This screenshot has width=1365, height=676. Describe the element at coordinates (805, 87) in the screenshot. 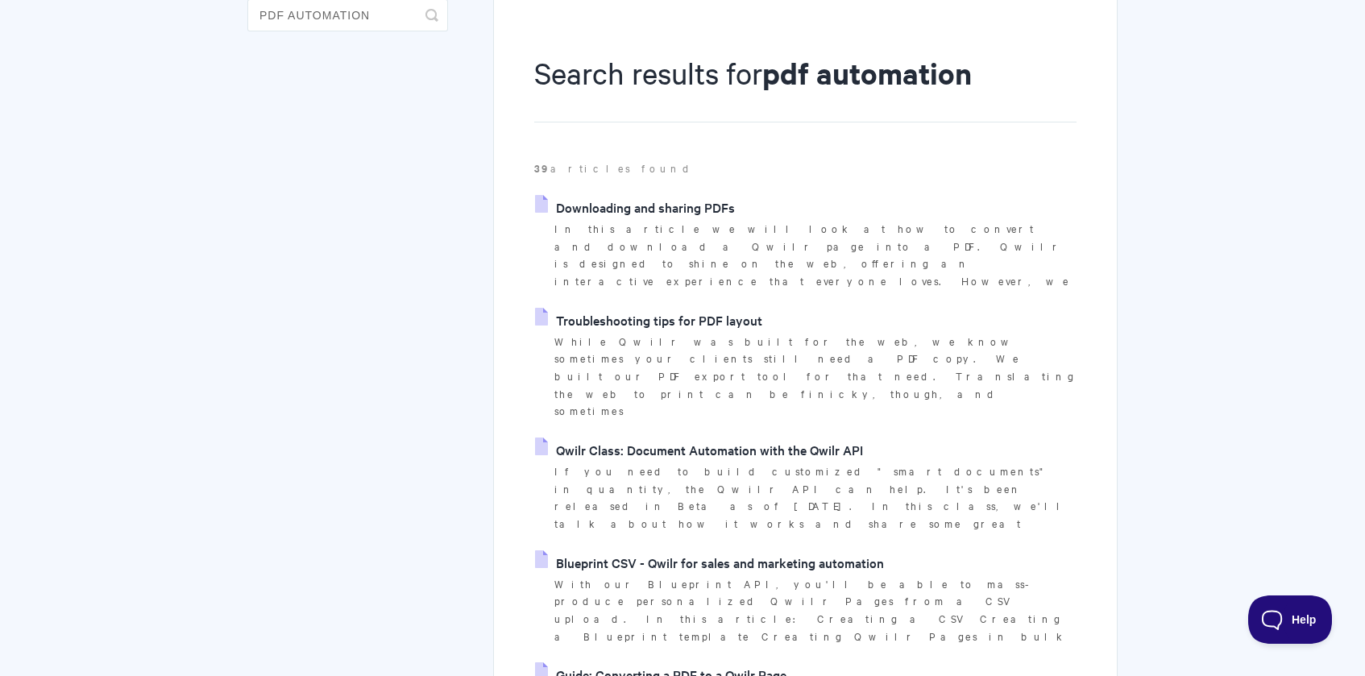

I see `h1: Search results for` at that location.